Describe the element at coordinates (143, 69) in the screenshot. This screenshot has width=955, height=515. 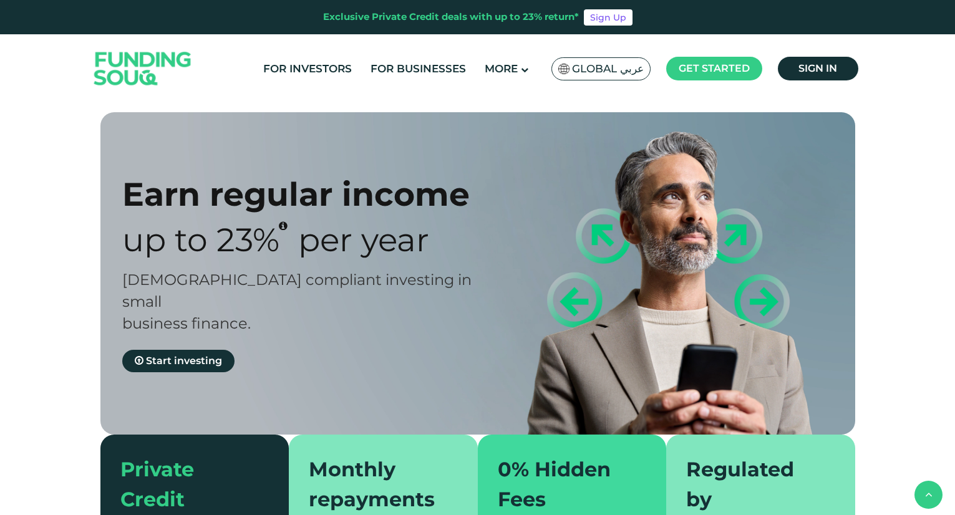
I see `img: Logo` at that location.